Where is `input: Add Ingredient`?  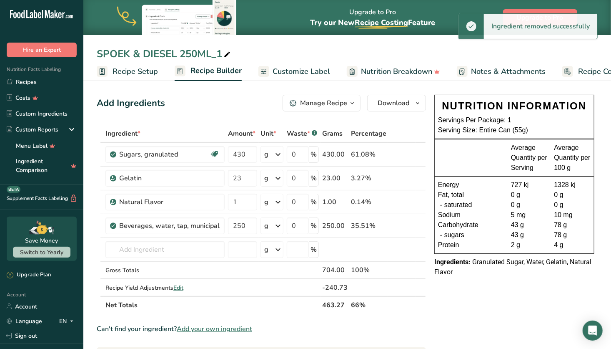 input: Add Ingredient is located at coordinates (165, 249).